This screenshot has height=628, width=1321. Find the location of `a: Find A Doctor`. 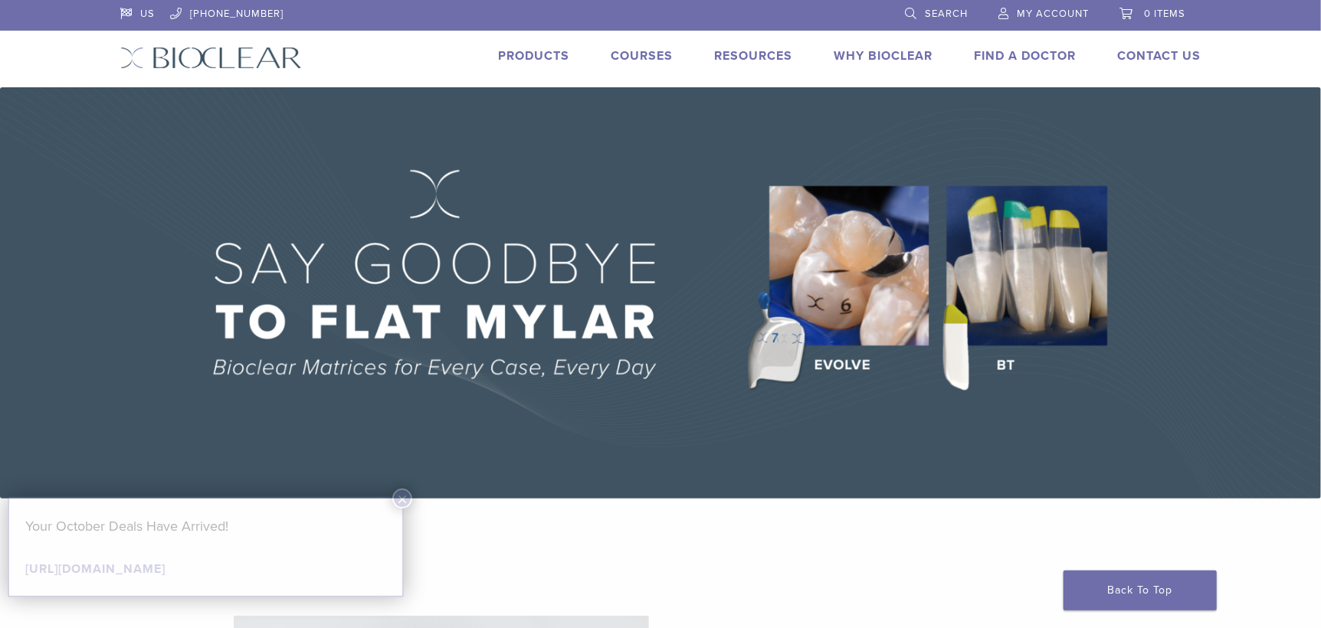

a: Find A Doctor is located at coordinates (1024, 56).